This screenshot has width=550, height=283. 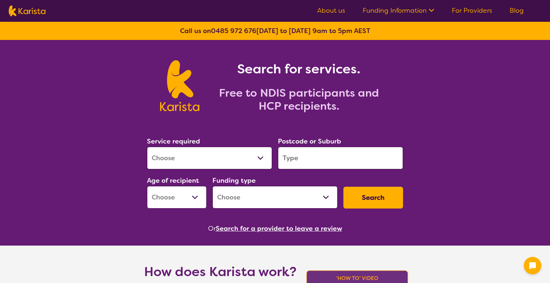 What do you see at coordinates (212, 229) in the screenshot?
I see `span: Or` at bounding box center [212, 229].